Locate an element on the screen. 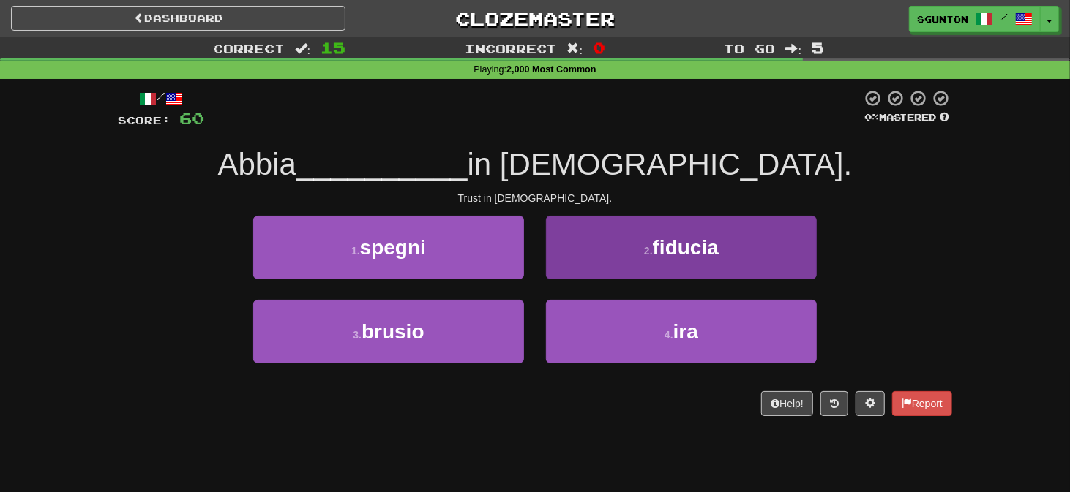 This screenshot has width=1070, height=492. button: 1.spegni is located at coordinates (388, 247).